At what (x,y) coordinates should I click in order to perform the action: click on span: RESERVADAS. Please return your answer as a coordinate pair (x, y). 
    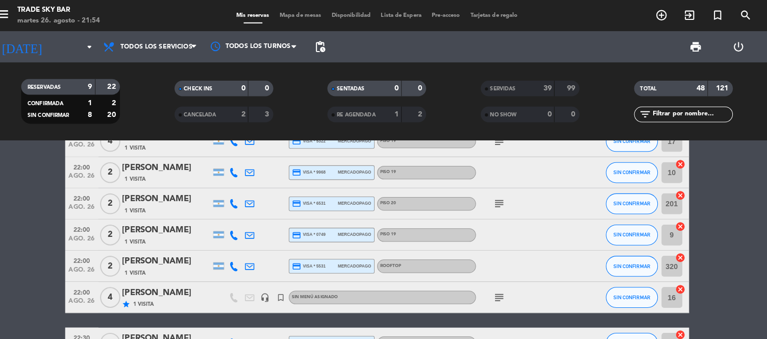
    Looking at the image, I should click on (57, 86).